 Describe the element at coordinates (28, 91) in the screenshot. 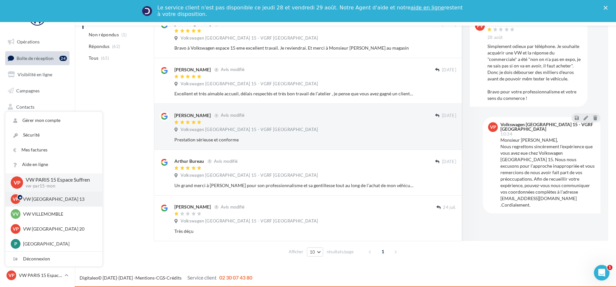

I see `span: Campagnes` at that location.